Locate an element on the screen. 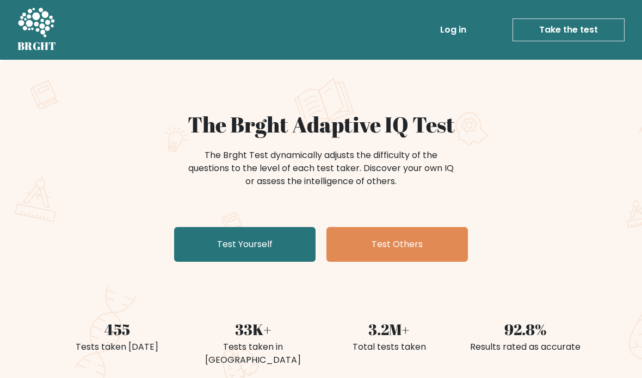  div: 92.8% is located at coordinates (525, 330).